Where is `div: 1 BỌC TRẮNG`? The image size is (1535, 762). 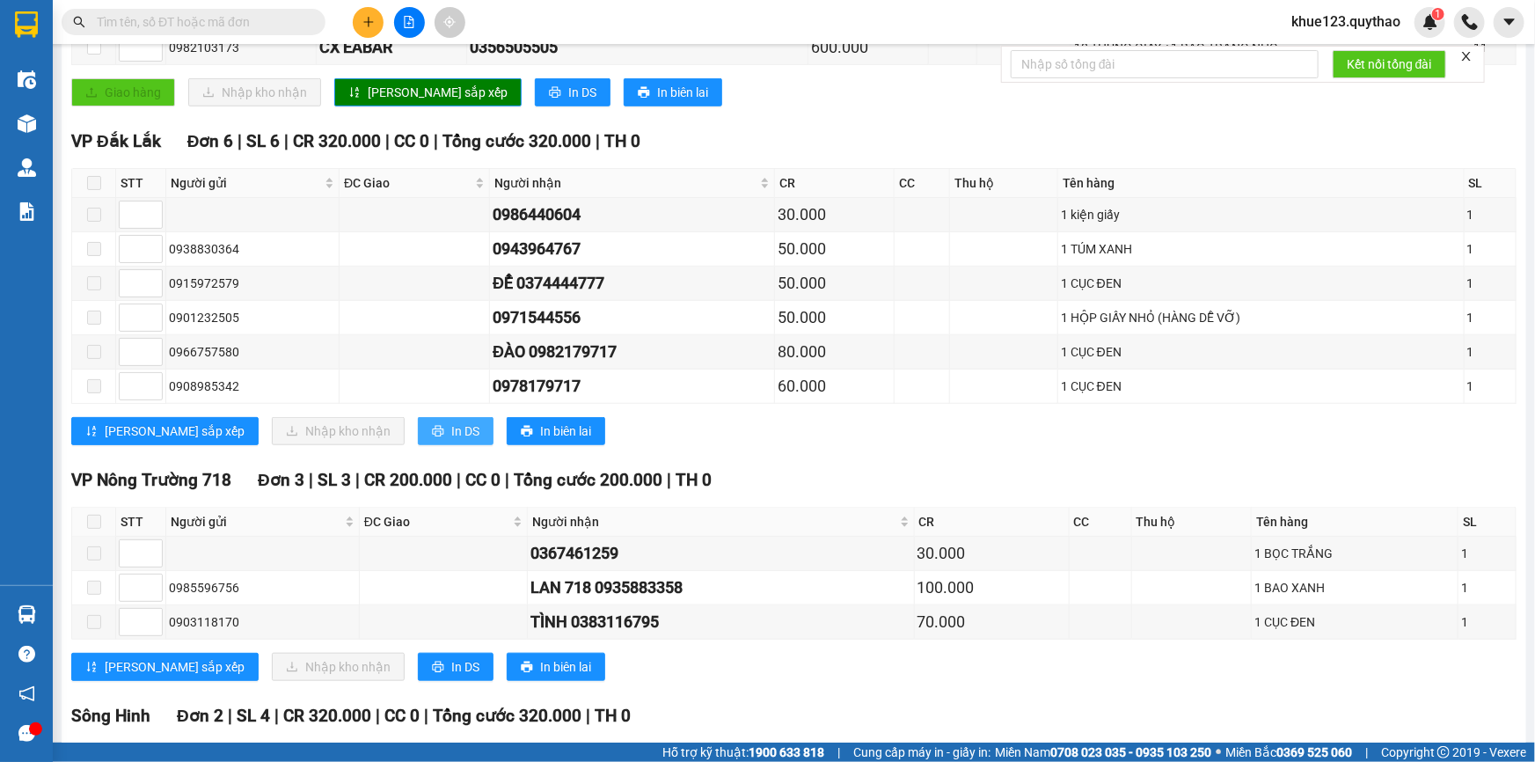
div: 1 BỌC TRẮNG is located at coordinates (1355, 553).